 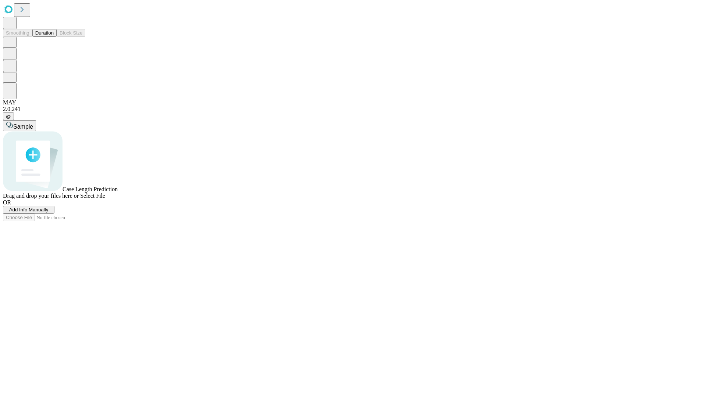 What do you see at coordinates (90, 189) in the screenshot?
I see `span: Case Length Prediction` at bounding box center [90, 189].